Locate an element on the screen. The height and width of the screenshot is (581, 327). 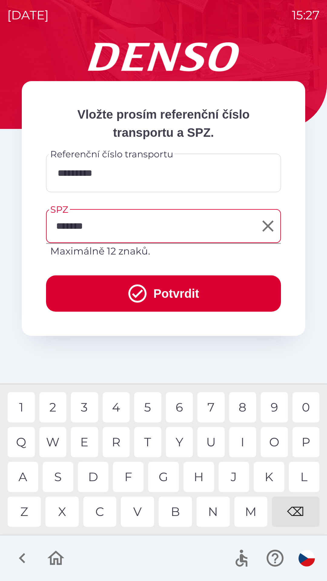
img: Logo is located at coordinates (163, 57).